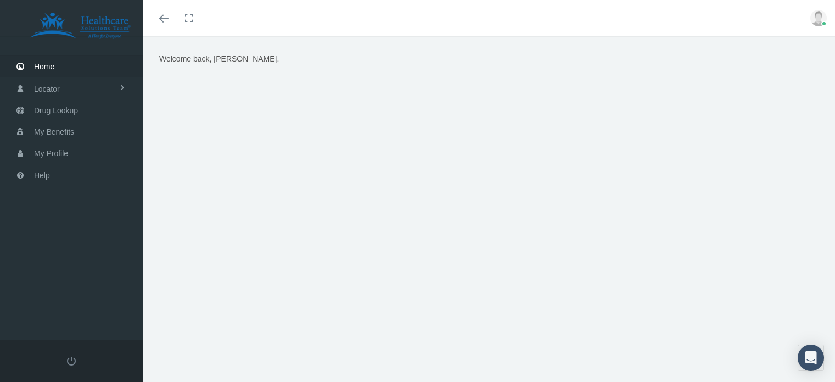  Describe the element at coordinates (819, 18) in the screenshot. I see `img: user-placeholder.jpg` at that location.